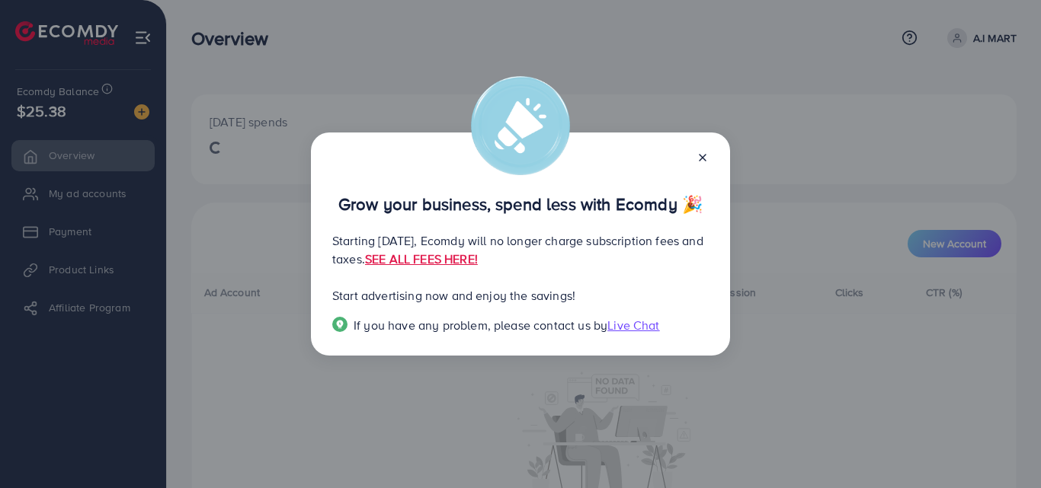  What do you see at coordinates (520, 296) in the screenshot?
I see `p: Start advertising now and enjoy the savings!` at bounding box center [520, 296].